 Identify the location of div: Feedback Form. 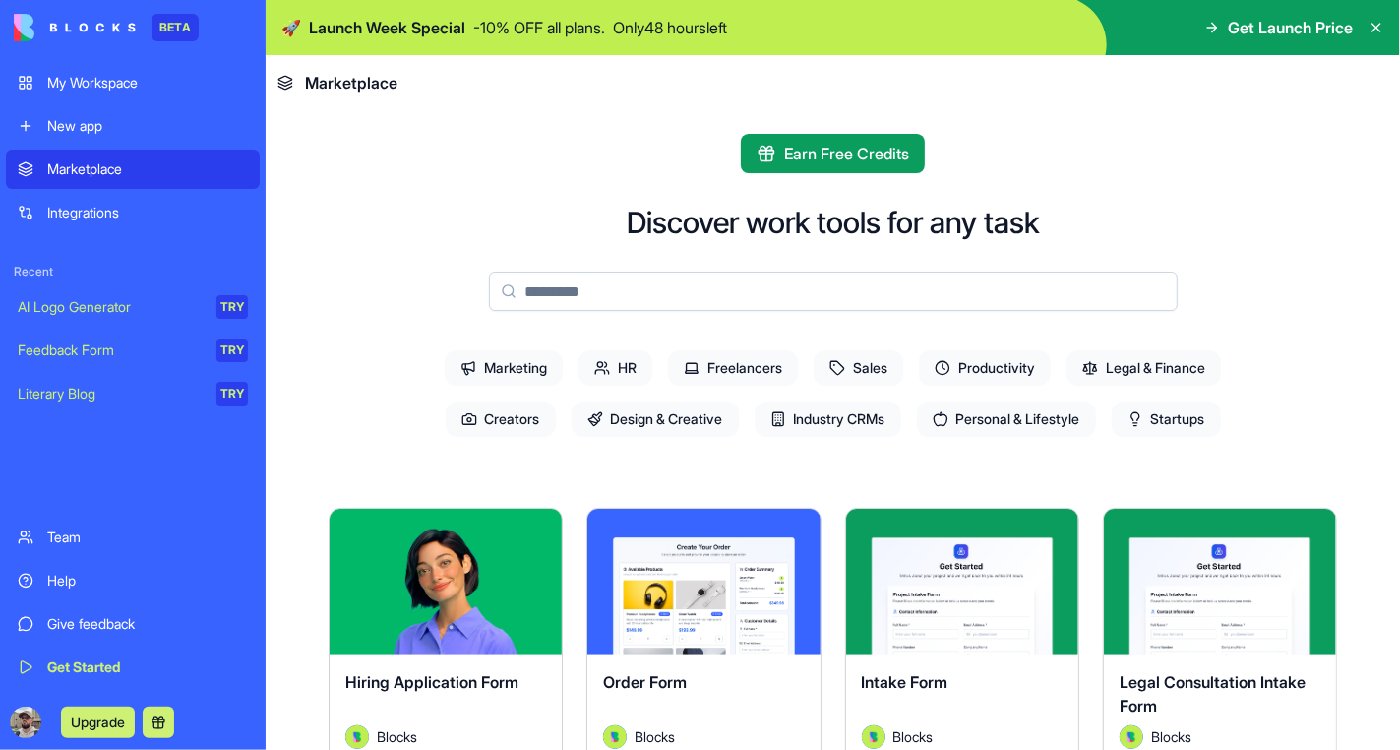
(110, 350).